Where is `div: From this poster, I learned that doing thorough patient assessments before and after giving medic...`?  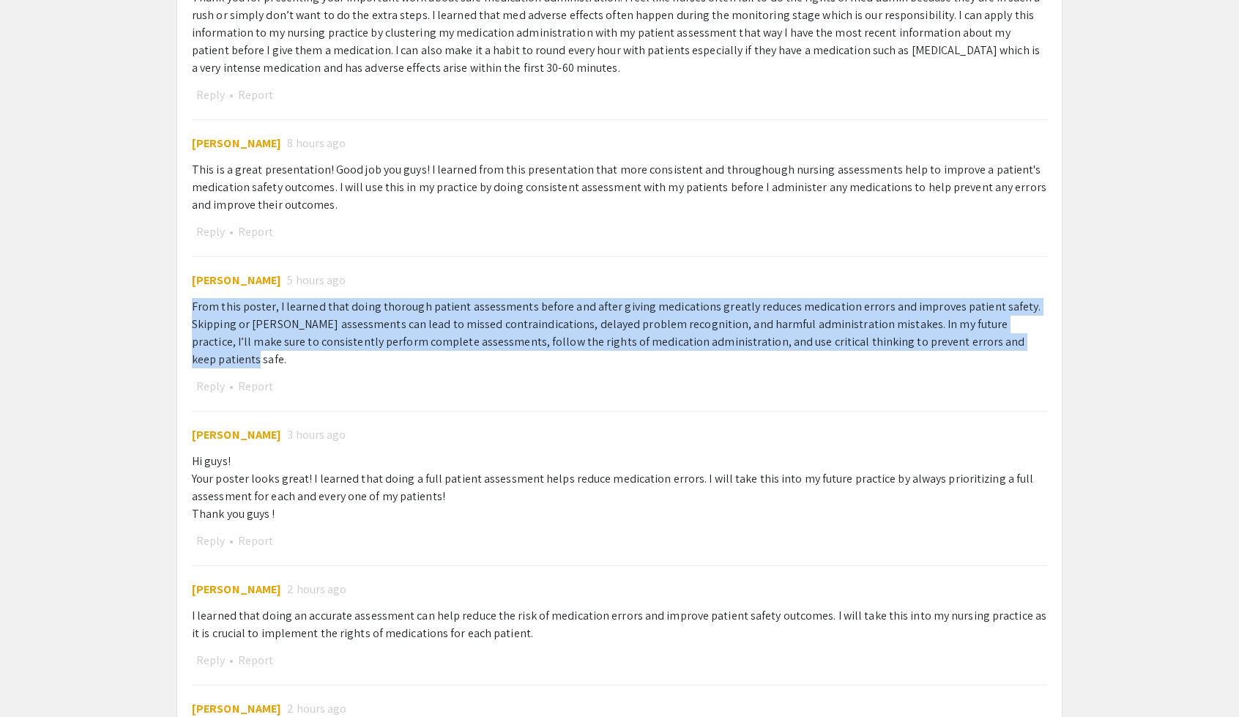
div: From this poster, I learned that doing thorough patient assessments before and after giving medic... is located at coordinates (619, 333).